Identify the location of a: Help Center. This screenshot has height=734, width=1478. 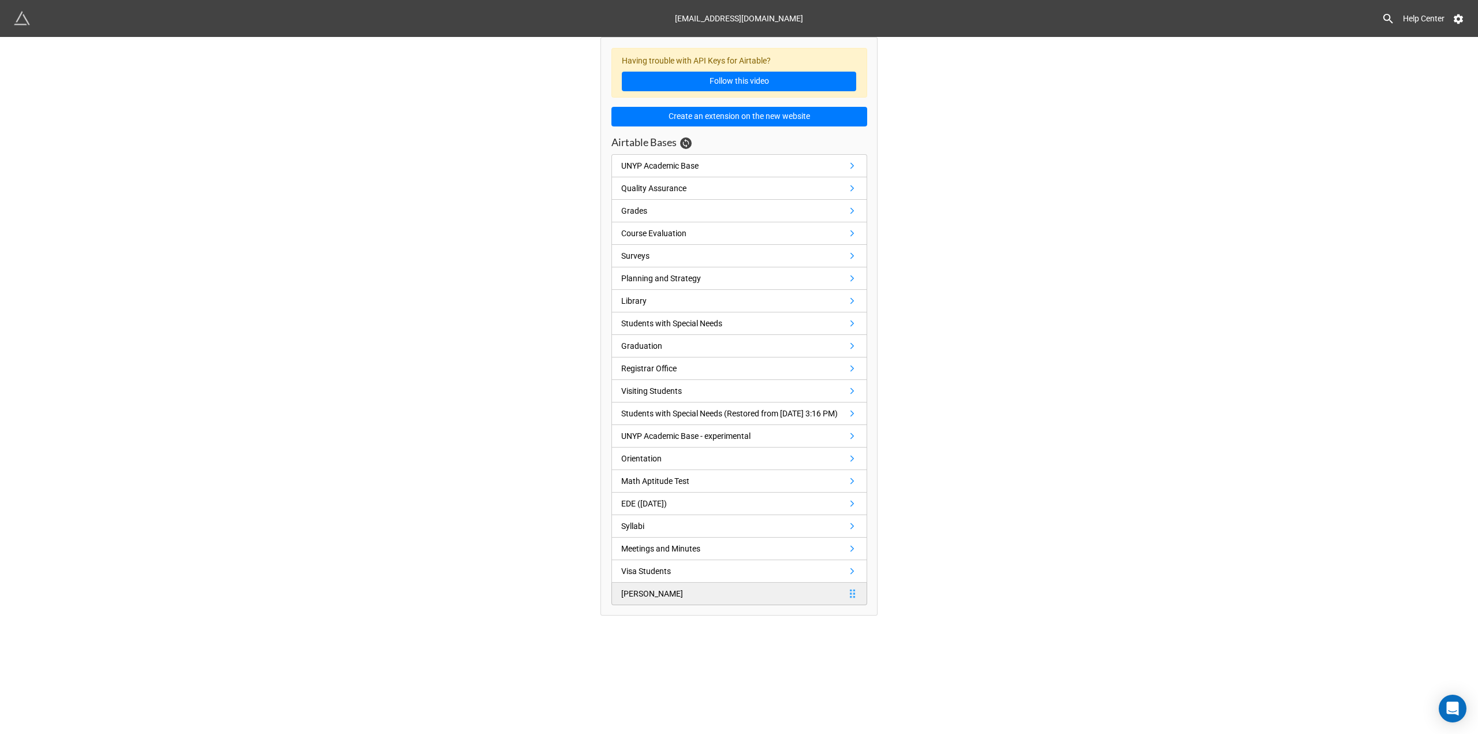
(1424, 18).